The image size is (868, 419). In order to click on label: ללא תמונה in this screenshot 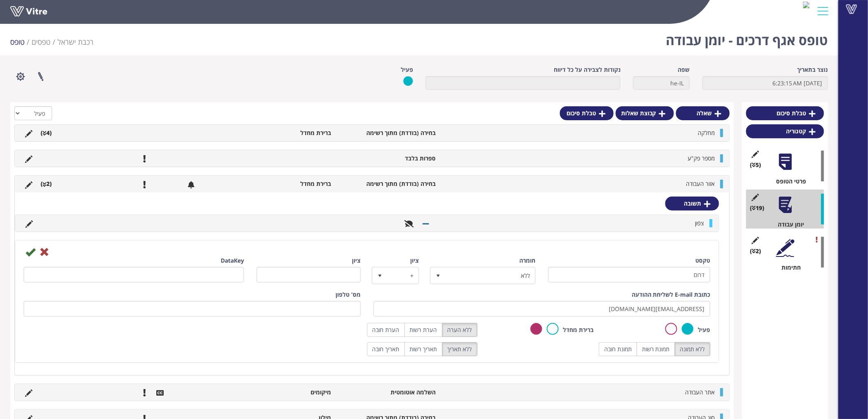, I will do `click(693, 349)`.